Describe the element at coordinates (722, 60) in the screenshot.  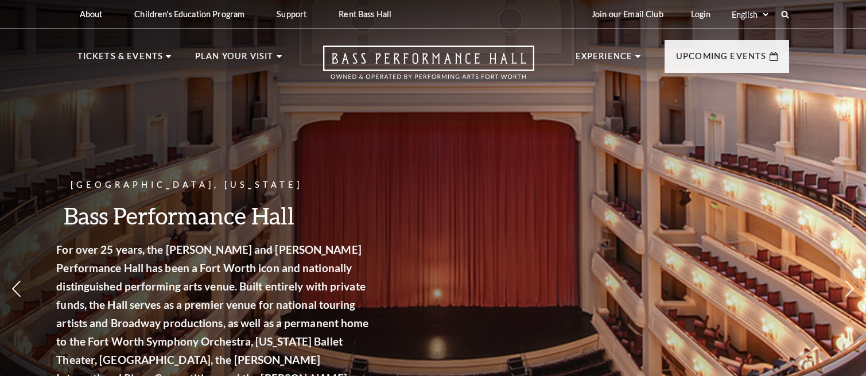
I see `p: Upcoming Events` at that location.